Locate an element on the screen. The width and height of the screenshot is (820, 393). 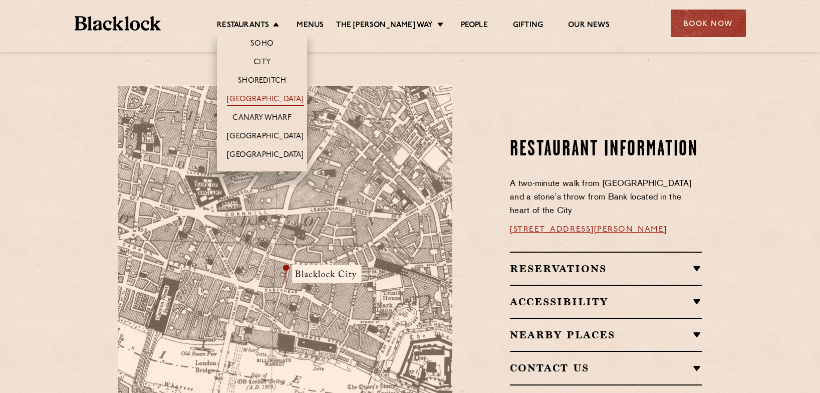
h2: Restaurant Information is located at coordinates (606, 150).